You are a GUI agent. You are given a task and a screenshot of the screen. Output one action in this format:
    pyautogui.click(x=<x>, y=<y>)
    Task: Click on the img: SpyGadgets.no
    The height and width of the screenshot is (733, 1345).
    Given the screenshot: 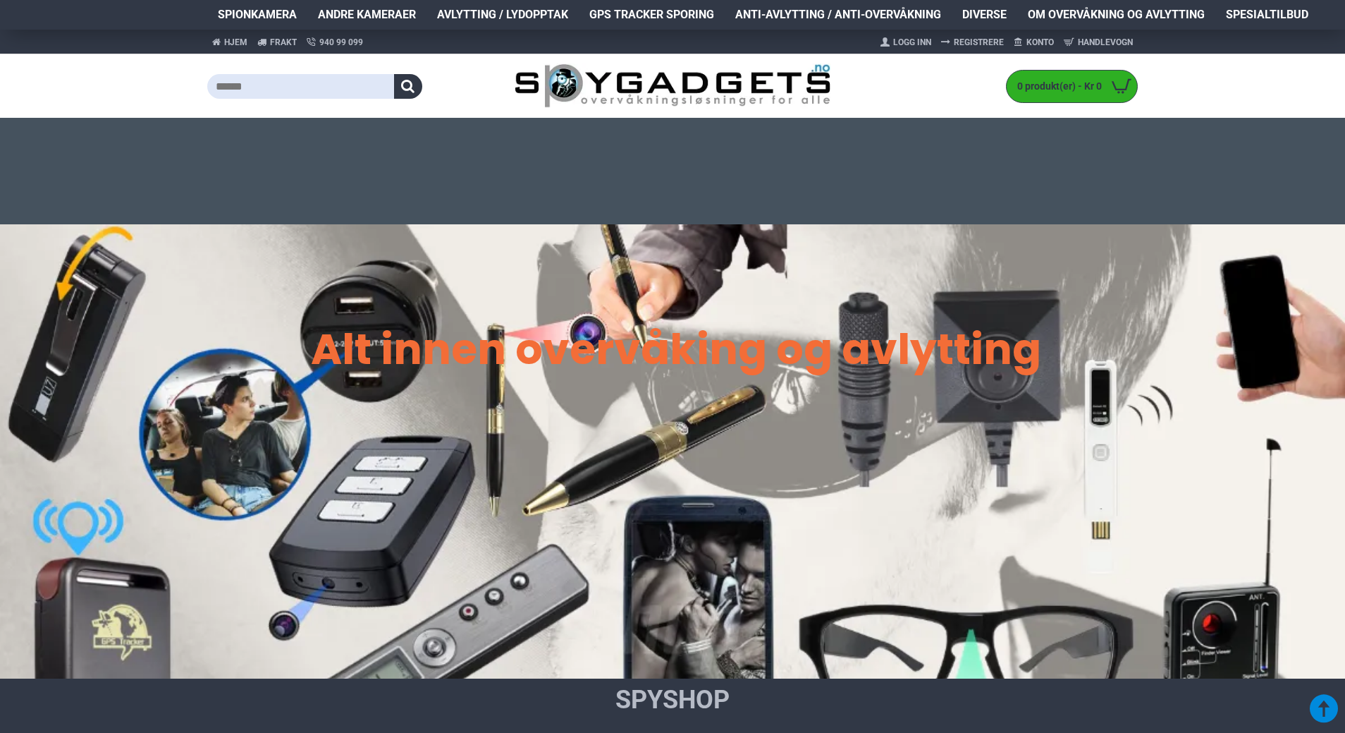 What is the action you would take?
    pyautogui.click(x=673, y=86)
    